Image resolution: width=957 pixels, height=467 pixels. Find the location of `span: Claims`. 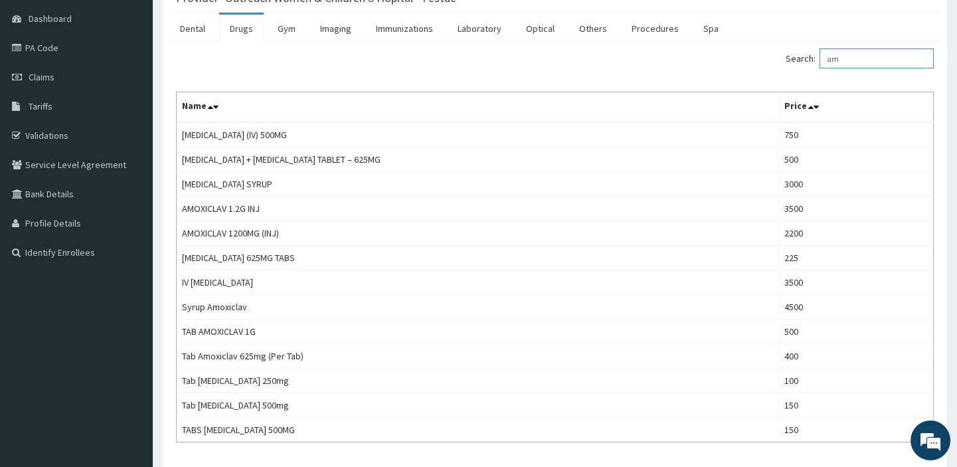

span: Claims is located at coordinates (41, 77).